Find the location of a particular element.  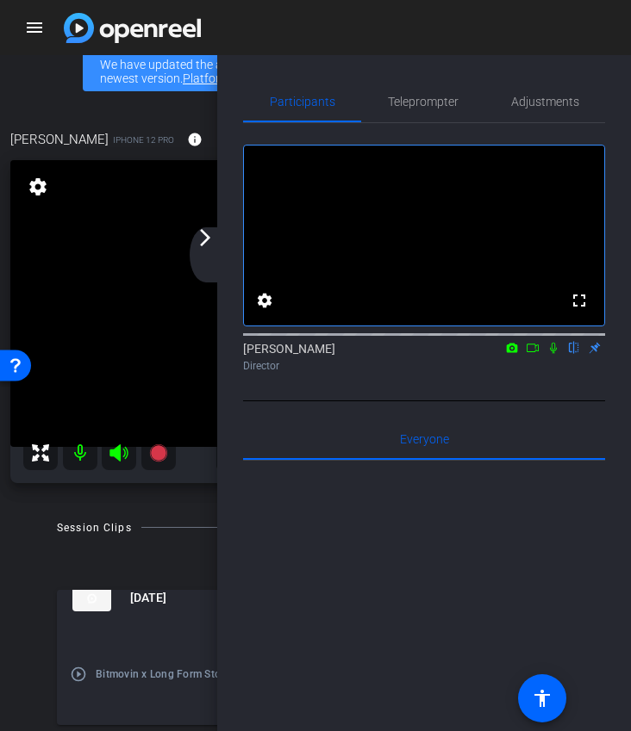

img: app logo is located at coordinates (132, 28).